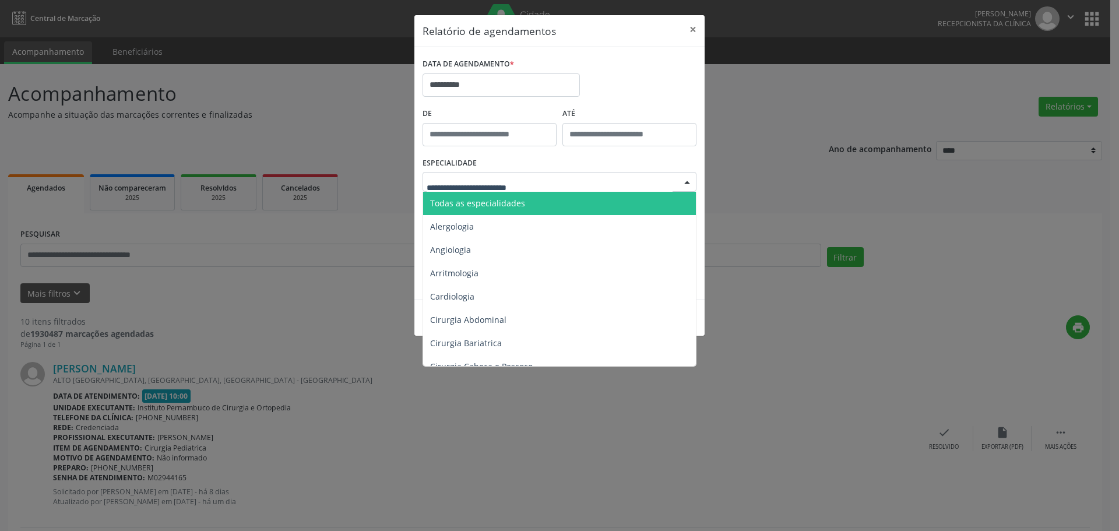  Describe the element at coordinates (449, 163) in the screenshot. I see `label: ESPECIALIDADE` at that location.